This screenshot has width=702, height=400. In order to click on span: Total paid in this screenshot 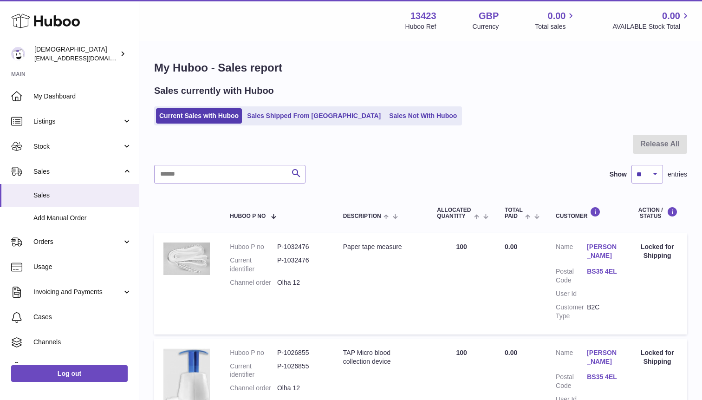, I will do `click(513, 213)`.